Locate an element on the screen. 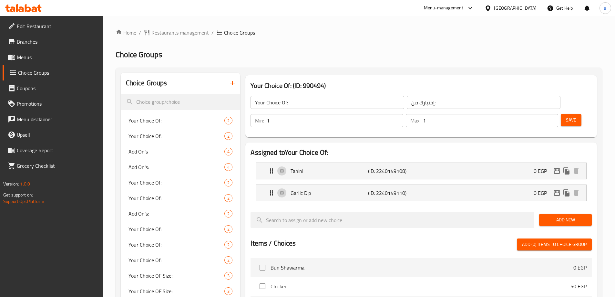 The height and width of the screenshot is (297, 615). div: Add On's:2 is located at coordinates (181, 214).